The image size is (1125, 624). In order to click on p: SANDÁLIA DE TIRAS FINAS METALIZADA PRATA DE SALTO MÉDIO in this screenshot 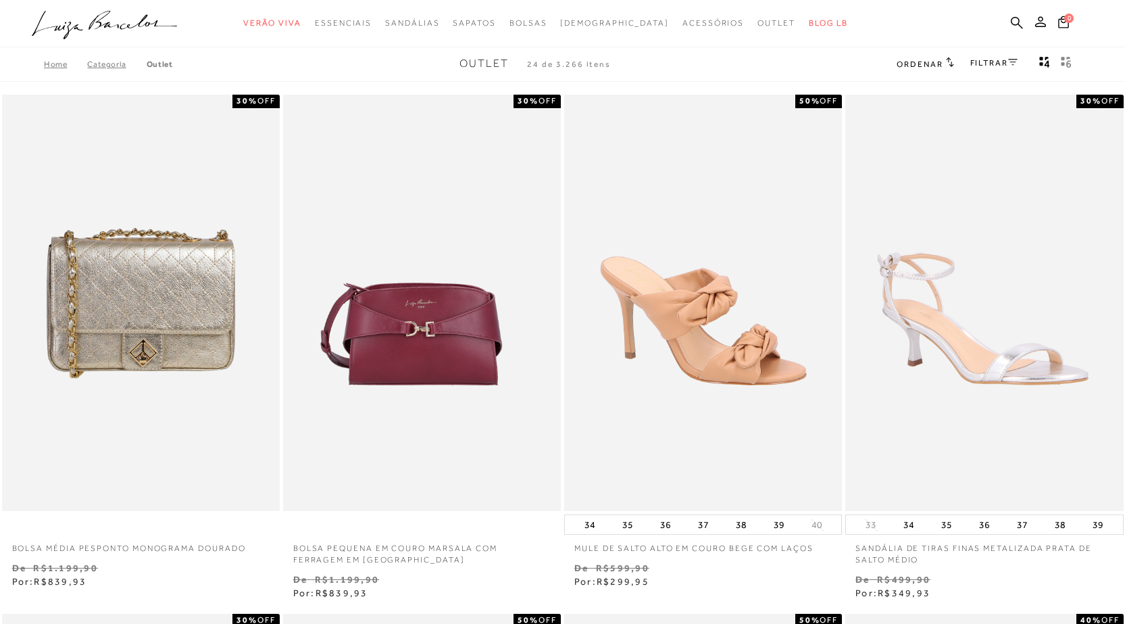, I will do `click(984, 550)`.